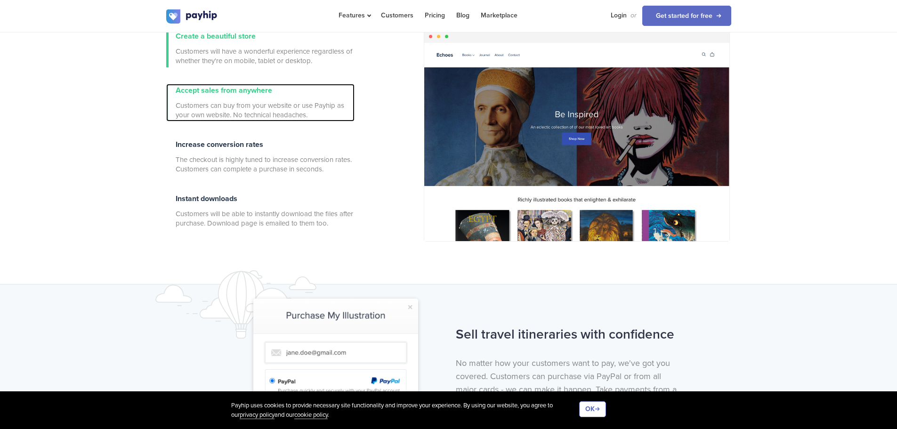 Image resolution: width=897 pixels, height=429 pixels. Describe the element at coordinates (260, 211) in the screenshot. I see `a: Instant downloads Customers will be able to instantly download the files after purchase. Download...` at that location.